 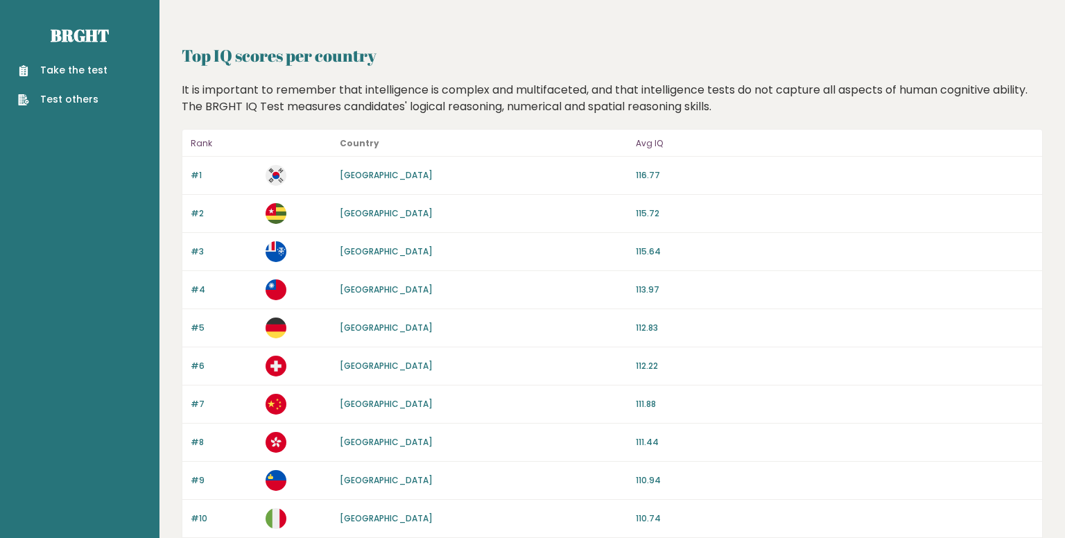 What do you see at coordinates (224, 442) in the screenshot?
I see `p: #8` at bounding box center [224, 442].